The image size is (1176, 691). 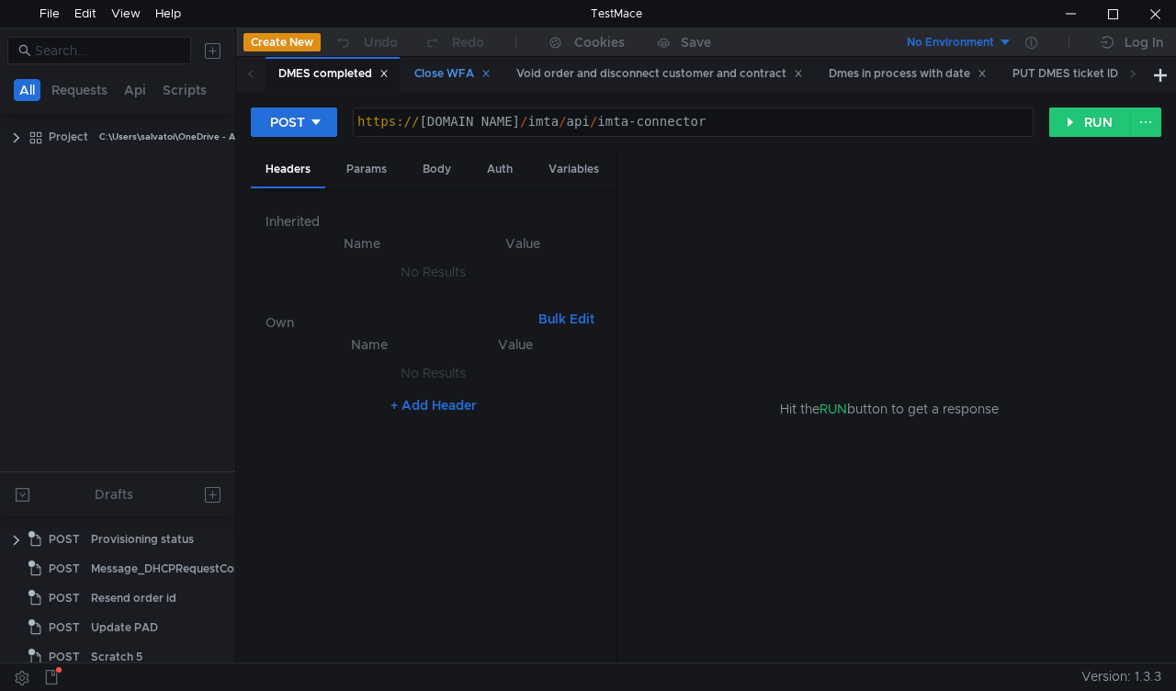 I want to click on div: C:\Users\salvatoi\OneDrive - AMDOCS\Backup Folders\Documents\testmace\Project, so click(x=285, y=137).